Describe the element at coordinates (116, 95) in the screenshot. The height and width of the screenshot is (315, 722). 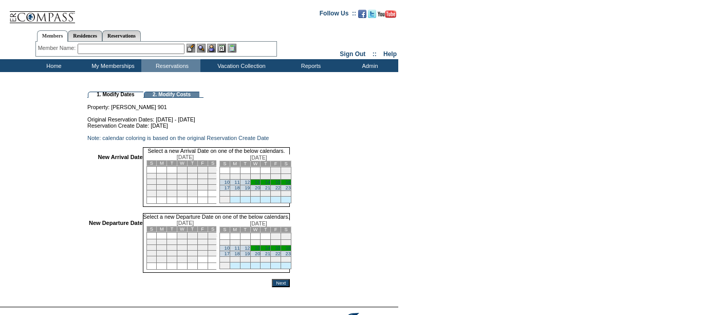
I see `td: 1. Modify Dates` at that location.